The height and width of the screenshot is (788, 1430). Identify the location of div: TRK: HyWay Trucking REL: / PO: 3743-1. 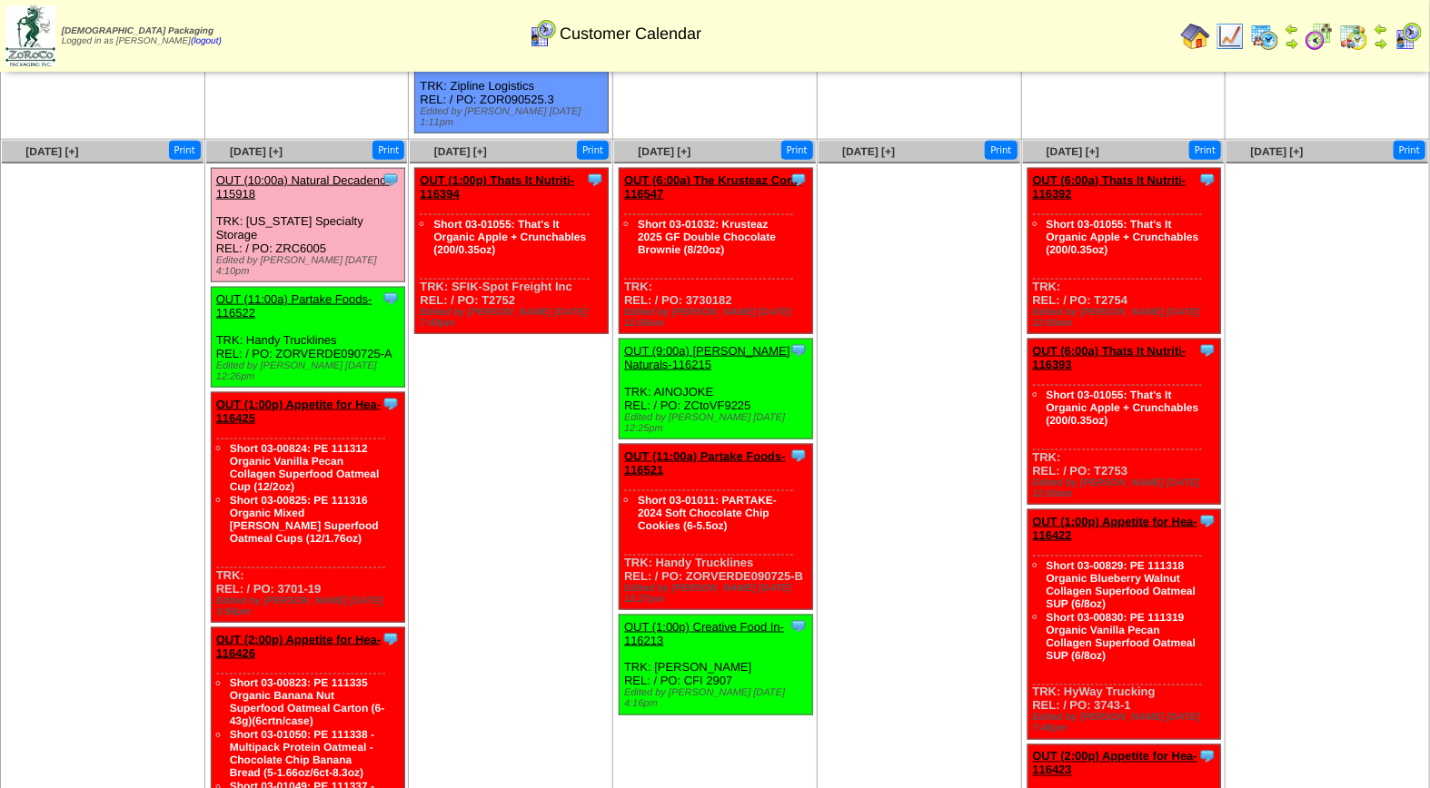
(1124, 625).